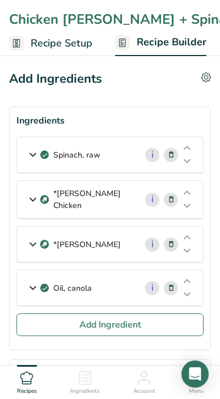  Describe the element at coordinates (110, 324) in the screenshot. I see `button: Add Ingredient` at that location.